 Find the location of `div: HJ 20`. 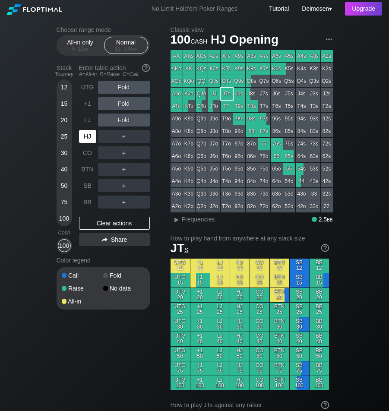

div: HJ 20 is located at coordinates (240, 295).